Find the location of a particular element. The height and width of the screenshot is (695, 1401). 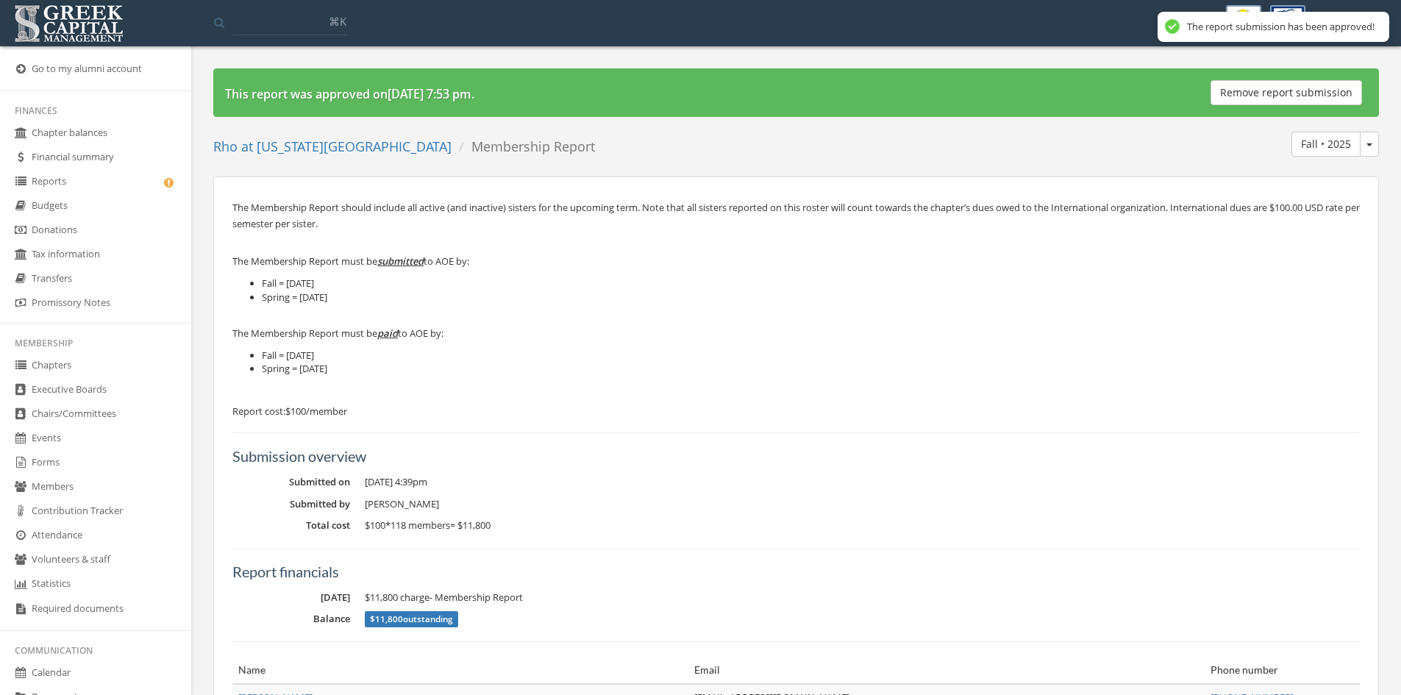

h5: Submission overview is located at coordinates (796, 456).